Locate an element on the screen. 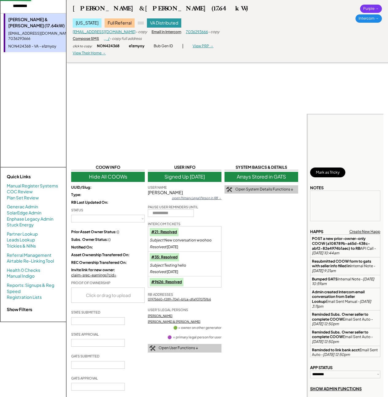 This screenshot has height=397, width=388. div: RB ADDRESSES is located at coordinates (161, 294).